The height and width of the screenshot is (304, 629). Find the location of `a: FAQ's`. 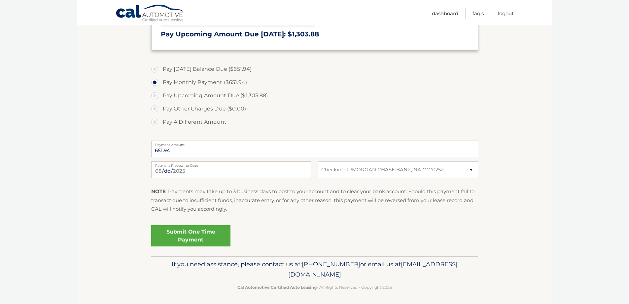

a: FAQ's is located at coordinates (478, 13).